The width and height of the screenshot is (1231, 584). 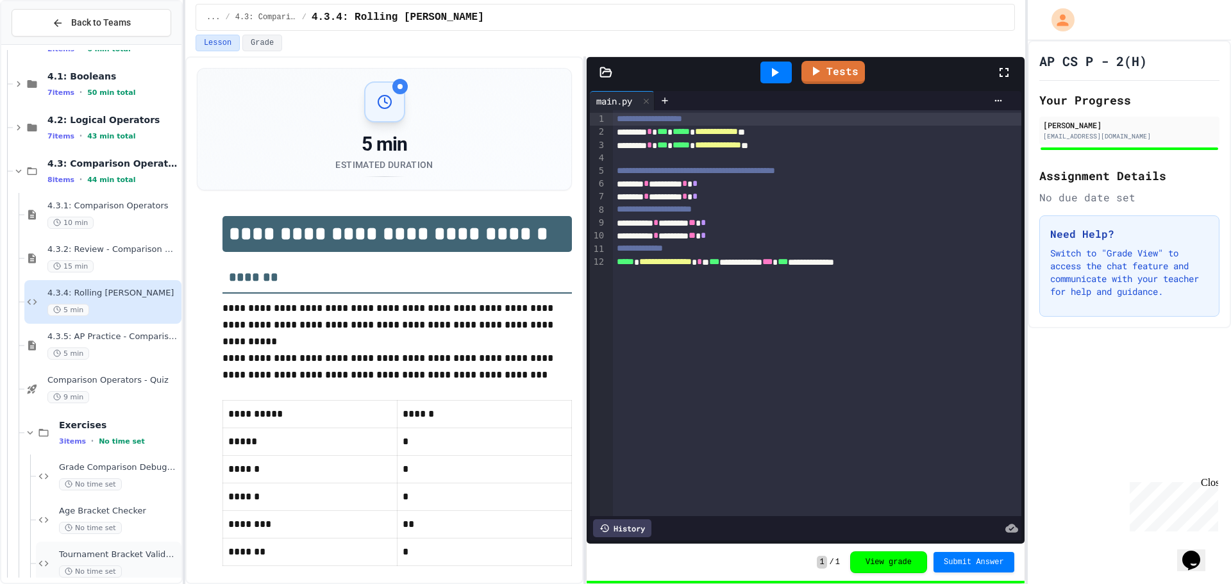 What do you see at coordinates (262, 43) in the screenshot?
I see `button: Grade` at bounding box center [262, 43].